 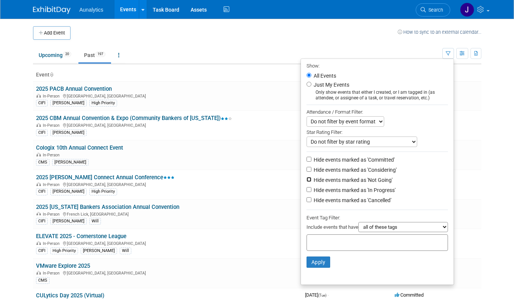 I want to click on span: Committed, so click(x=409, y=295).